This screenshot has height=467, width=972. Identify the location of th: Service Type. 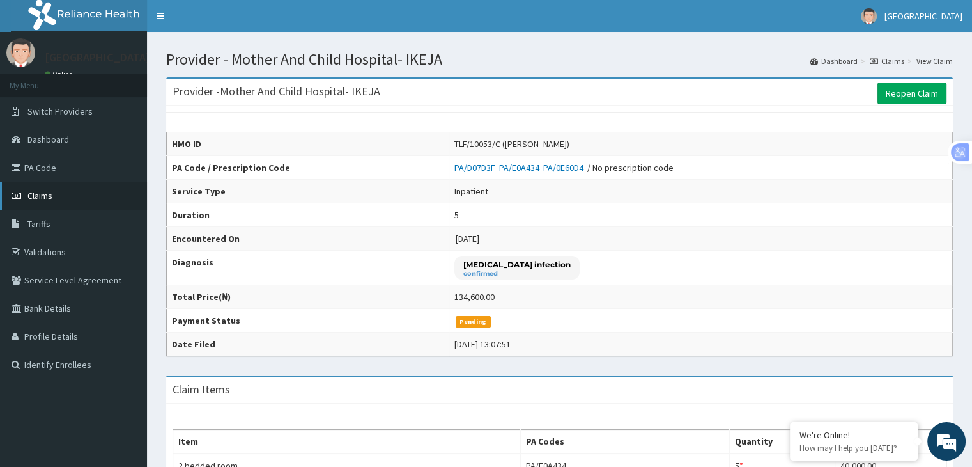
(308, 191).